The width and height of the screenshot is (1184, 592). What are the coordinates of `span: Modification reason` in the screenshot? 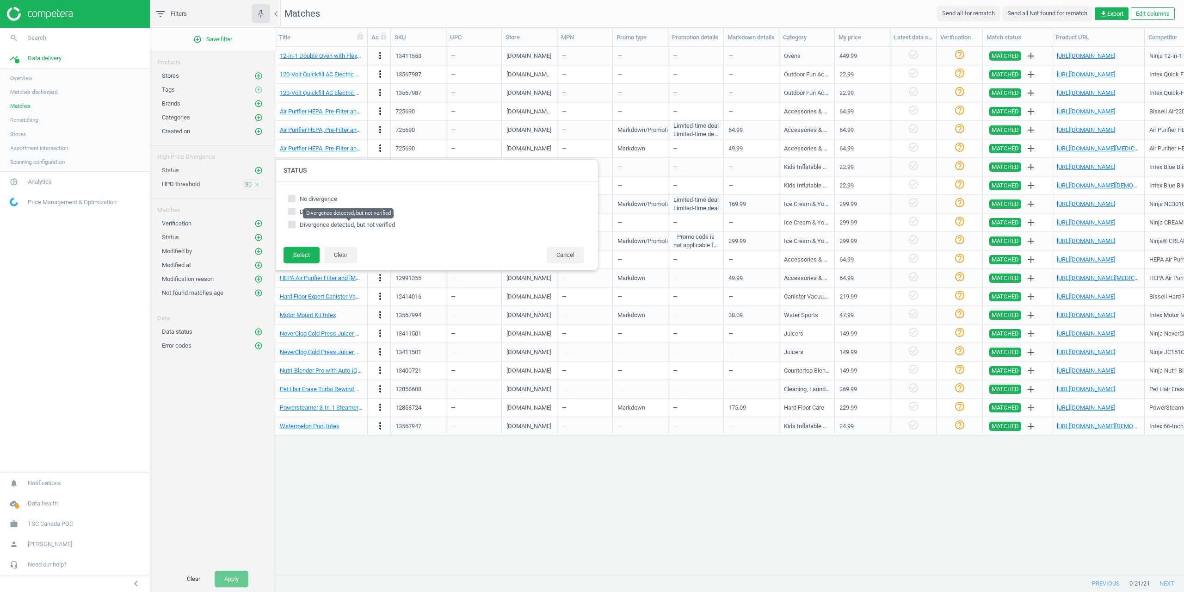 It's located at (188, 278).